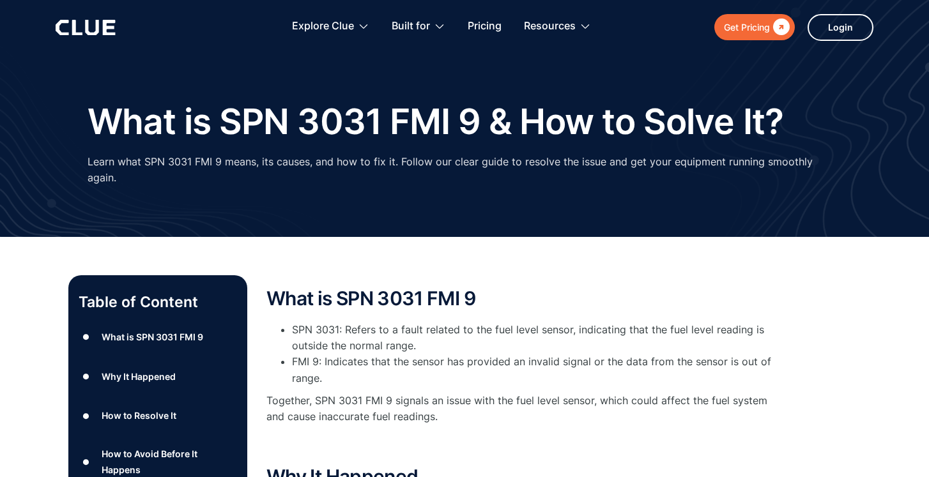  I want to click on a: Pricing, so click(484, 26).